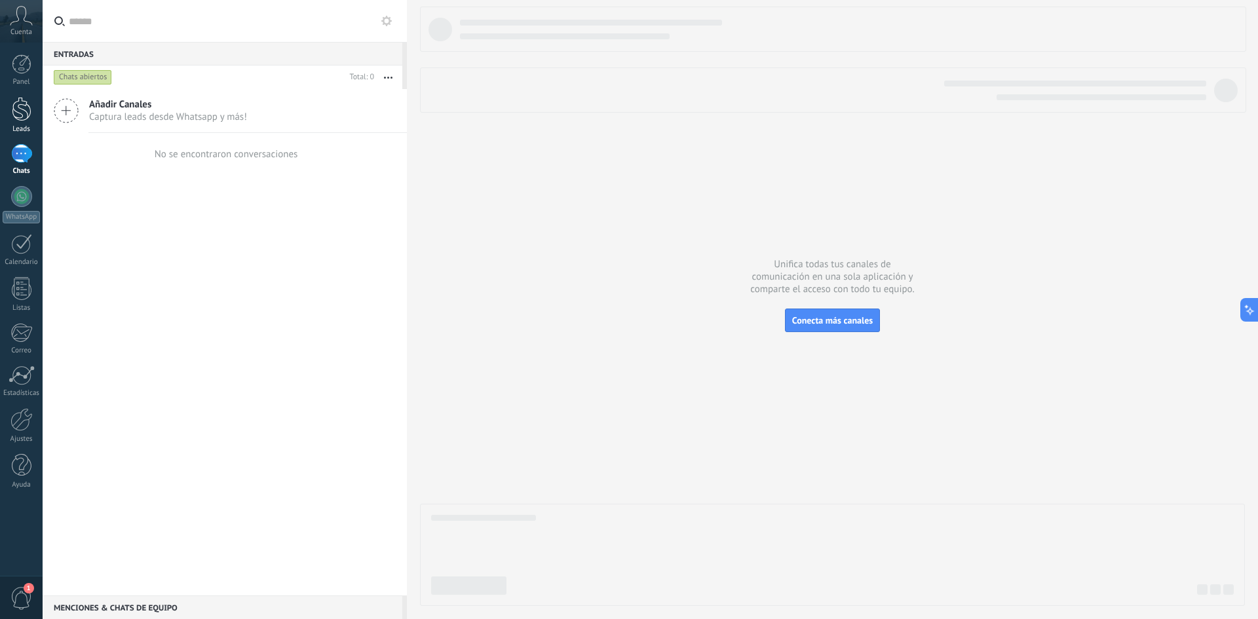  I want to click on button: Conecta más canales, so click(832, 320).